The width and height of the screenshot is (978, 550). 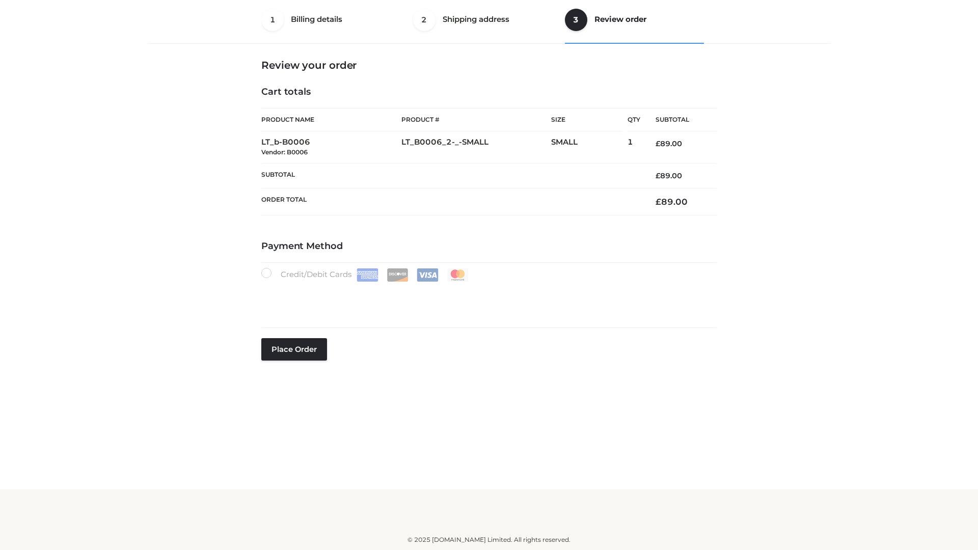 What do you see at coordinates (457, 275) in the screenshot?
I see `img: Mastercard` at bounding box center [457, 275].